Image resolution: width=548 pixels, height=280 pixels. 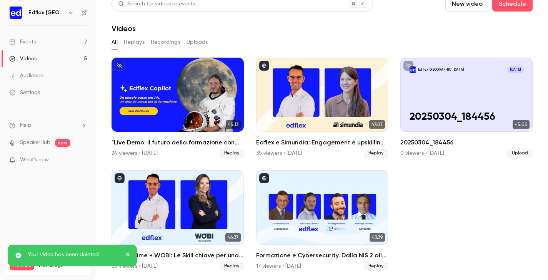 What do you see at coordinates (115, 42) in the screenshot?
I see `button: All` at bounding box center [115, 42].